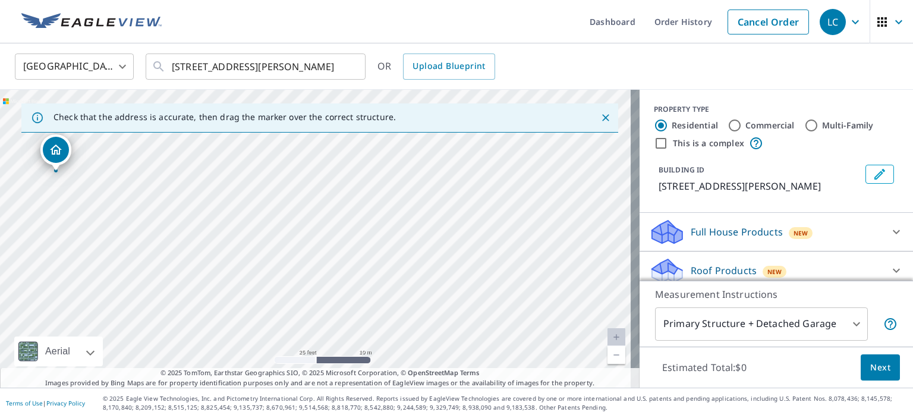 The height and width of the screenshot is (418, 913). Describe the element at coordinates (65, 403) in the screenshot. I see `a: Privacy Policy` at that location.